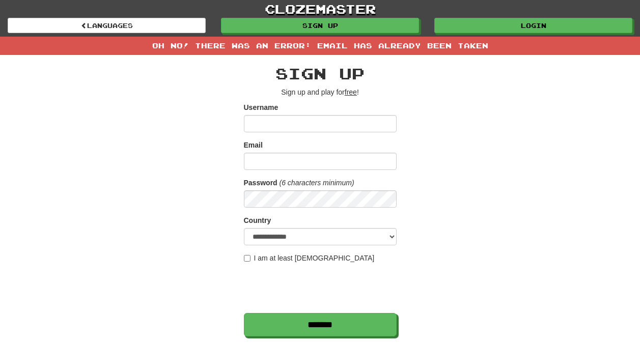  I want to click on h2: Sign up, so click(320, 73).